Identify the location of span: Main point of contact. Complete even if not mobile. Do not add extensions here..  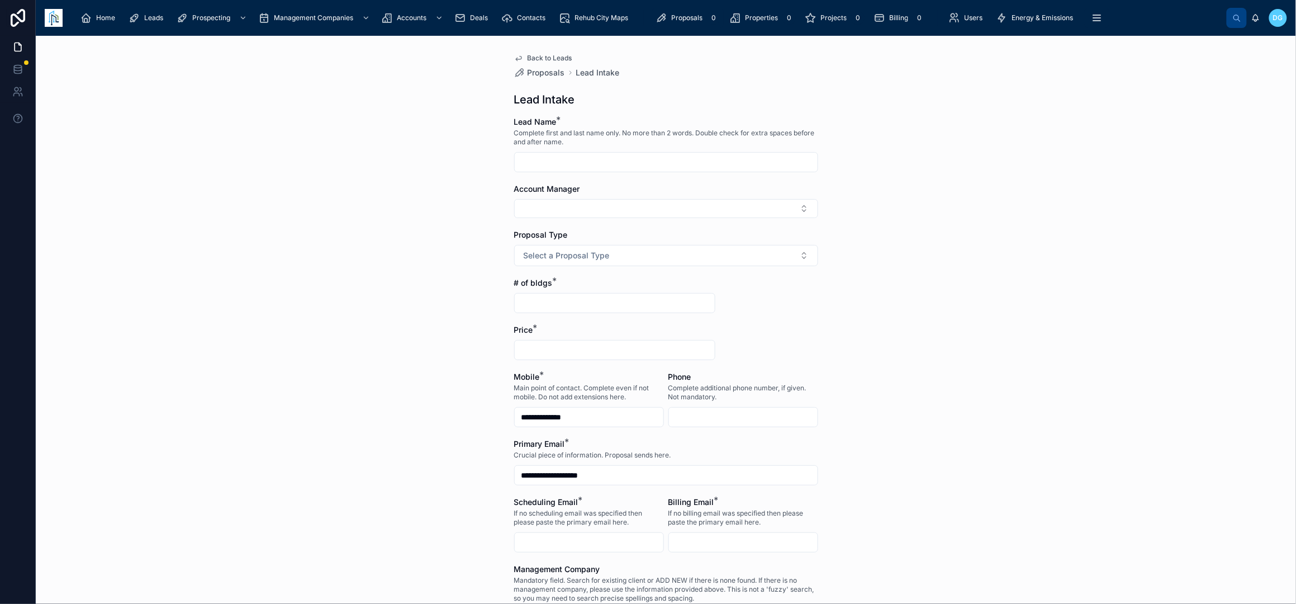
(589, 392).